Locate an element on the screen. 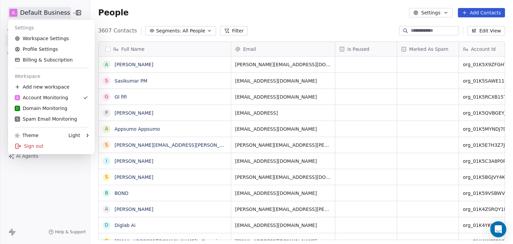 The width and height of the screenshot is (513, 244). div: Add new workspace is located at coordinates (51, 87).